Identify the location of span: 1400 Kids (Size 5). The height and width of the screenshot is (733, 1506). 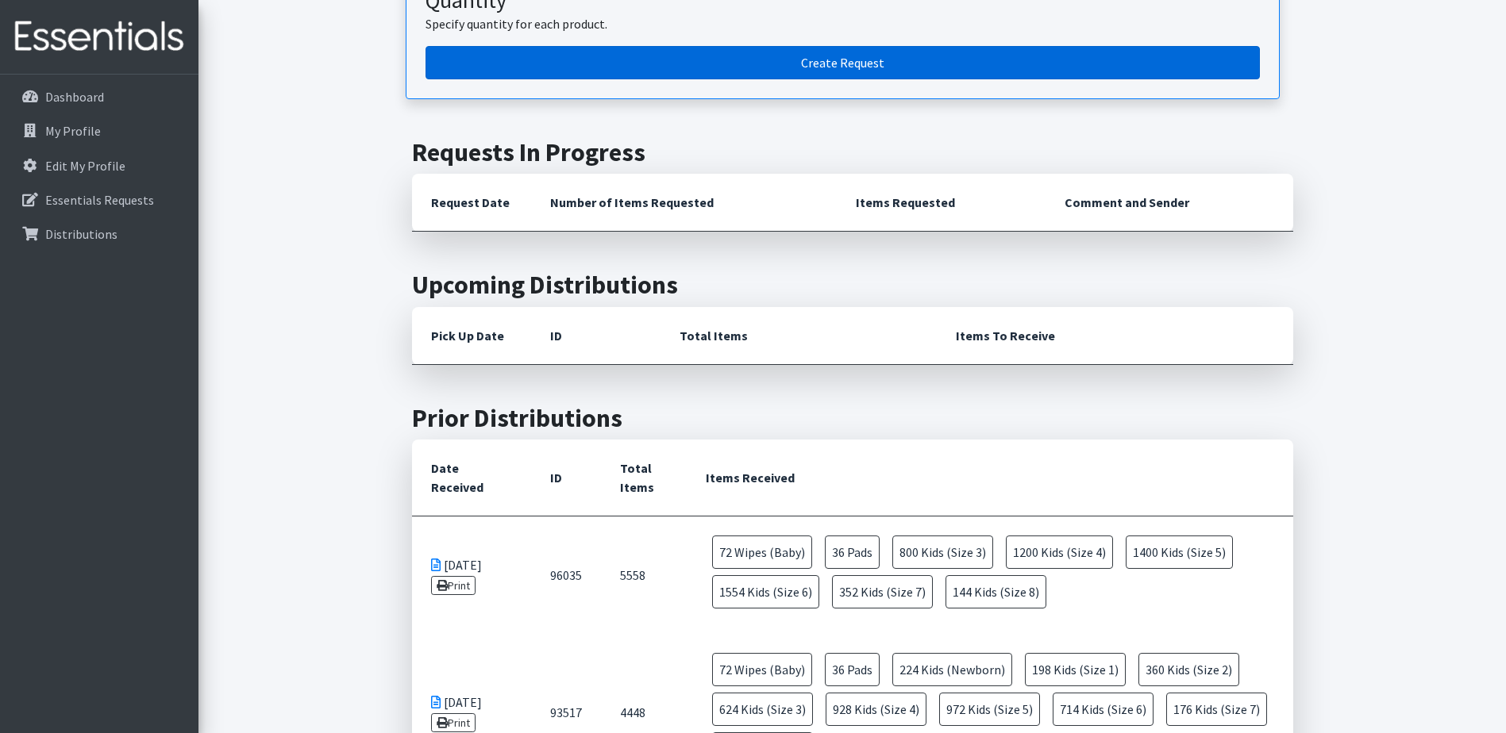
(1179, 552).